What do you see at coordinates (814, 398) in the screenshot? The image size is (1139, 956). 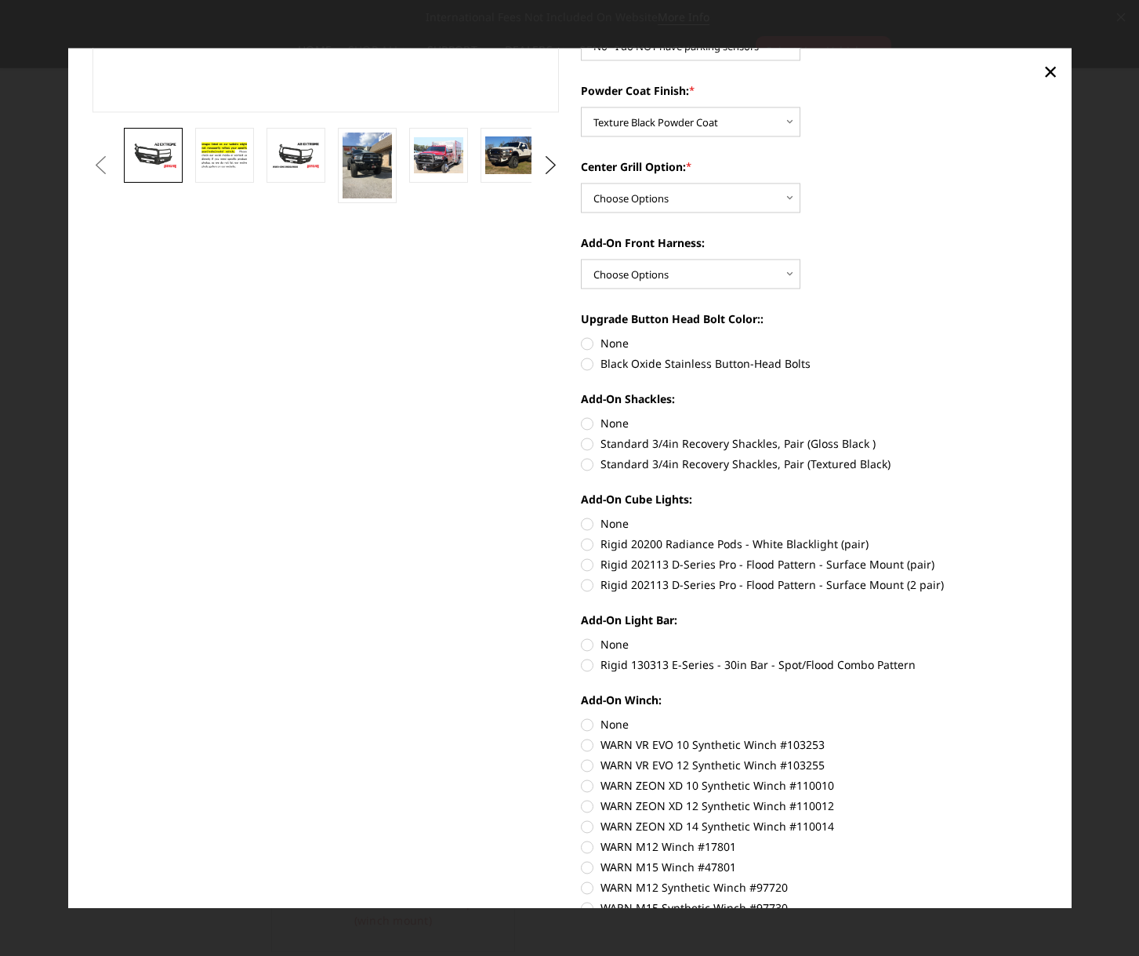 I see `label: Add-On Shackles:` at bounding box center [814, 398].